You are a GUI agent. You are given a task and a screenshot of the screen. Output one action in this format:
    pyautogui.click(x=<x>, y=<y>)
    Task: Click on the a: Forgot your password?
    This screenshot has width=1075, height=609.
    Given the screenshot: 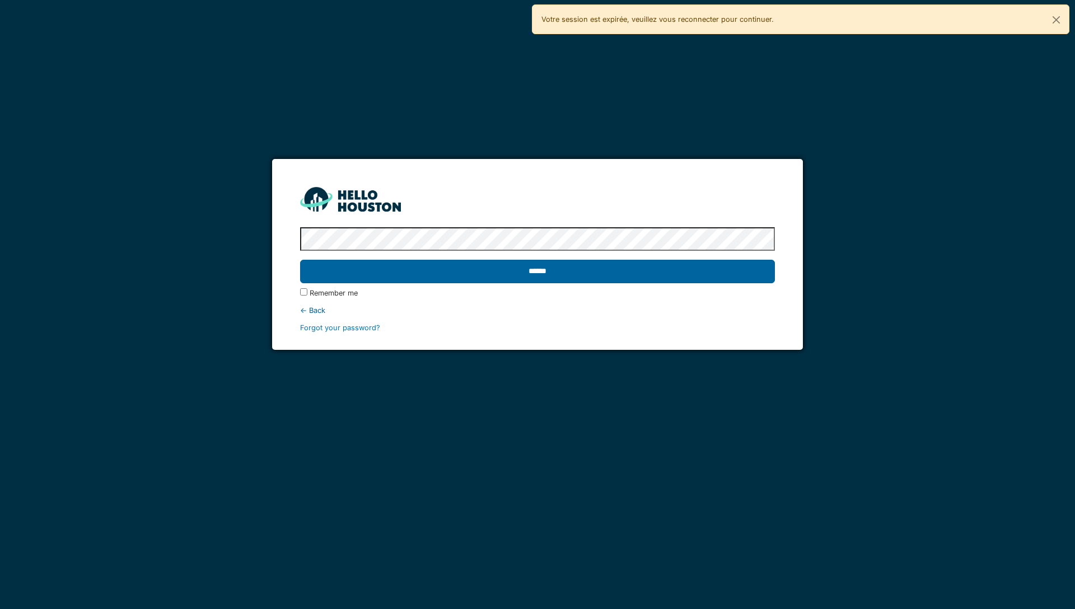 What is the action you would take?
    pyautogui.click(x=340, y=328)
    